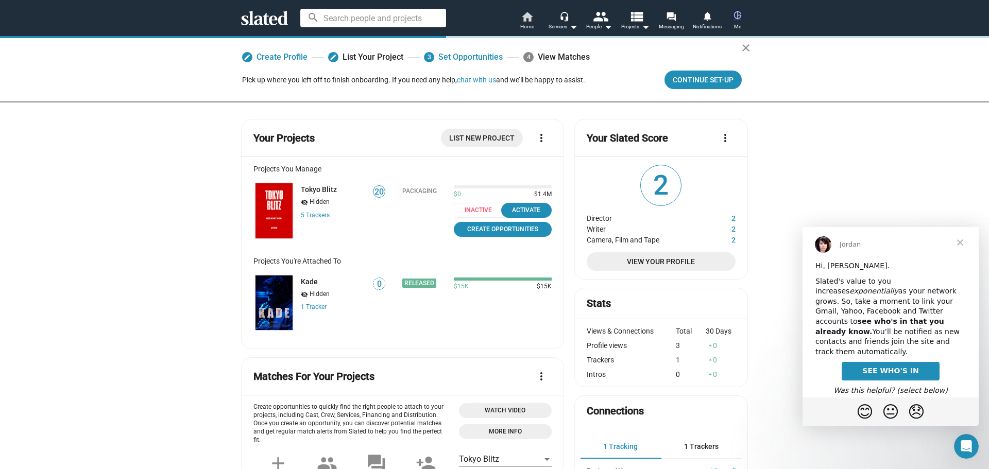 Image resolution: width=989 pixels, height=469 pixels. Describe the element at coordinates (527, 27) in the screenshot. I see `span: Home` at that location.